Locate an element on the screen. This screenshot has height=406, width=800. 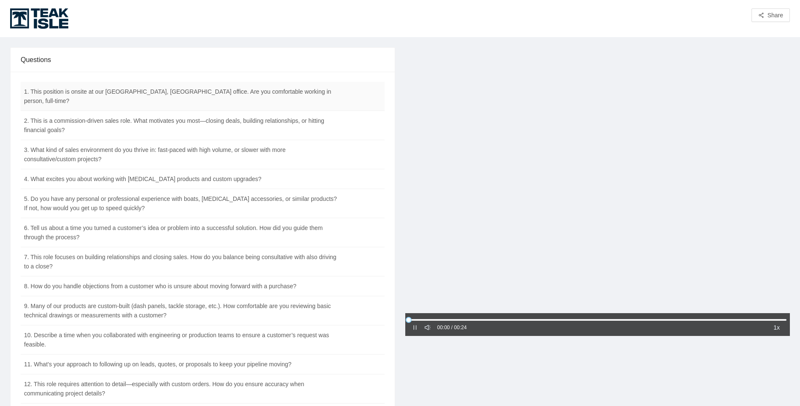
td: 3. What kind of sales environment do you thrive in: fast-paced with high volume, or slower with m... is located at coordinates (181, 154).